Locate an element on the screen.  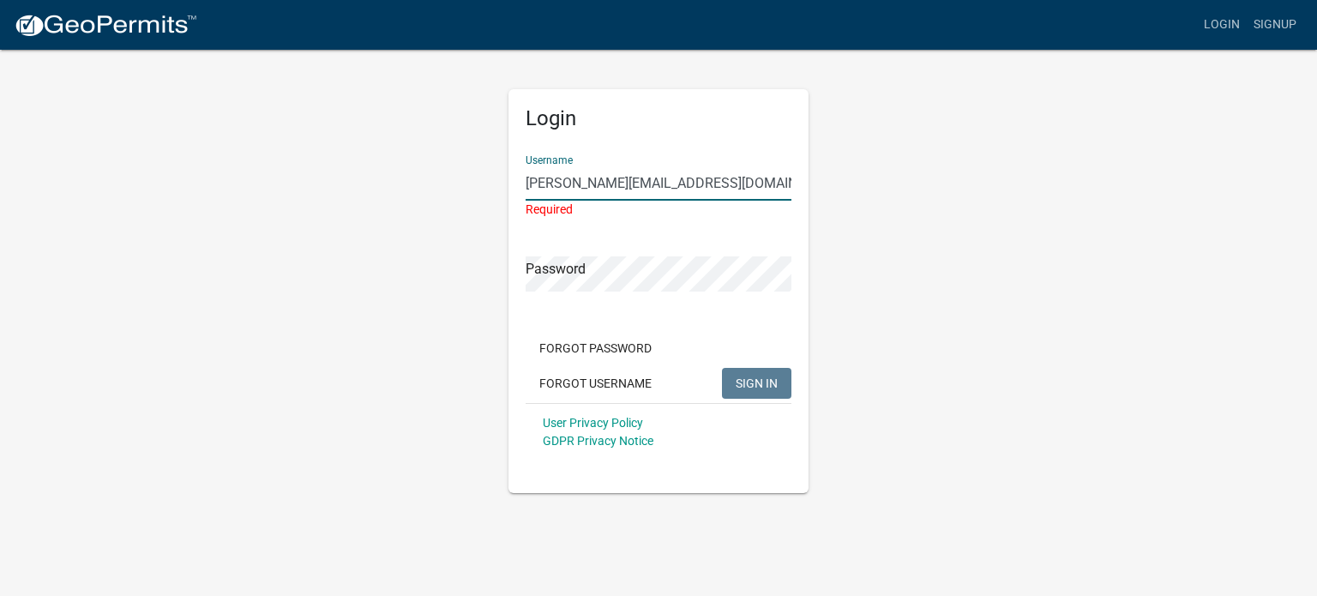
button: Forgot Username is located at coordinates (595, 383).